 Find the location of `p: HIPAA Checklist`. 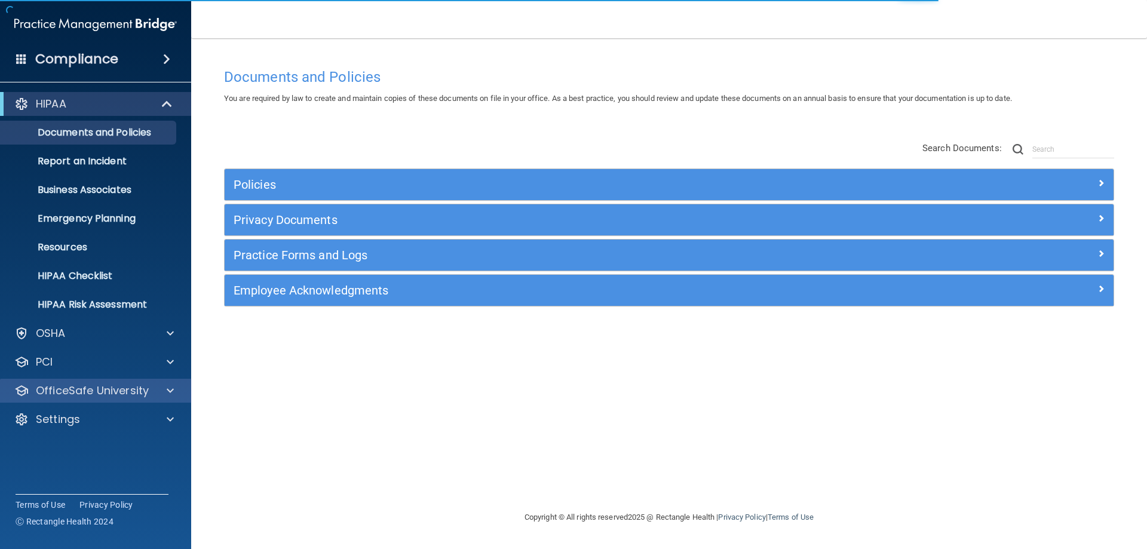

p: HIPAA Checklist is located at coordinates (89, 276).